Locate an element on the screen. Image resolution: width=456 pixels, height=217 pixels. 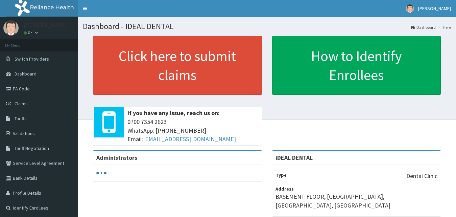
svg: audio-loading is located at coordinates (101, 173).